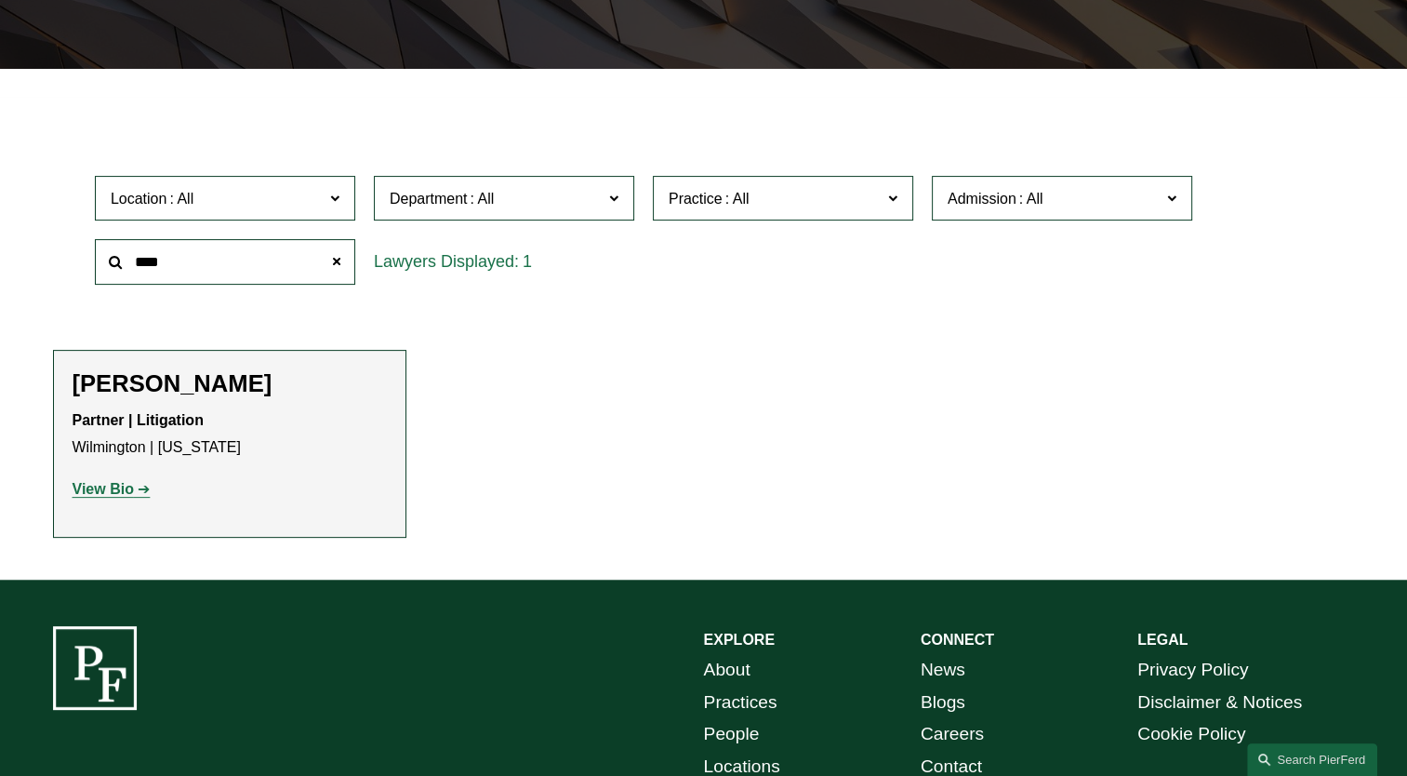 This screenshot has height=776, width=1407. What do you see at coordinates (103, 488) in the screenshot?
I see `strong: View Bio` at bounding box center [103, 488].